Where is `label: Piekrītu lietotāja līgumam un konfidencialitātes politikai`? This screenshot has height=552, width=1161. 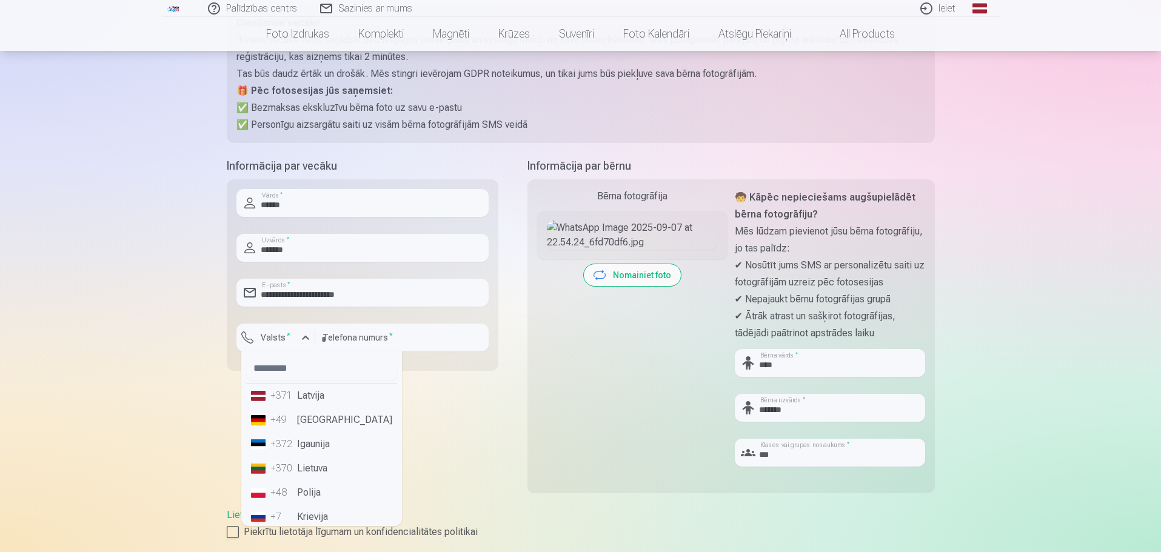
label: Piekrītu lietotāja līgumam un konfidencialitātes politikai is located at coordinates (581, 532).